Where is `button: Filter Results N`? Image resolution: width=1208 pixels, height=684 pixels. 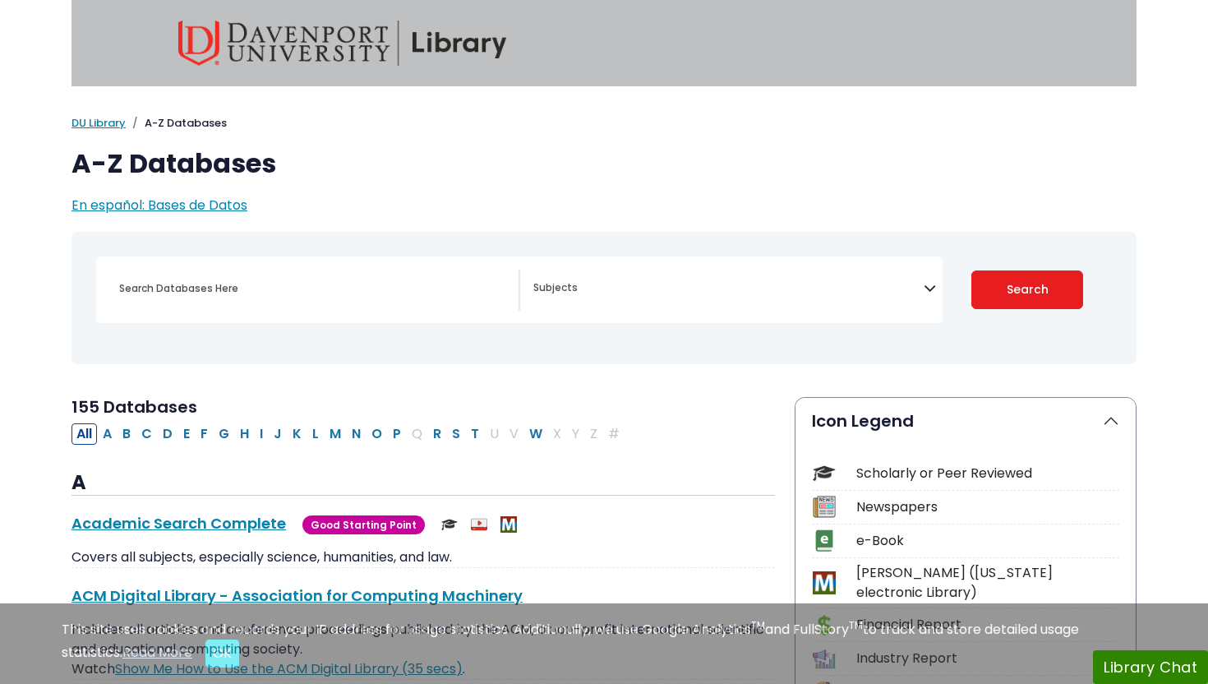
button: Filter Results N is located at coordinates (356, 434).